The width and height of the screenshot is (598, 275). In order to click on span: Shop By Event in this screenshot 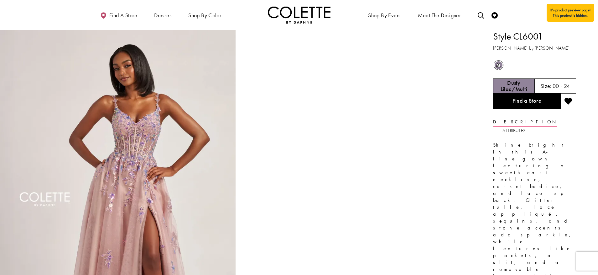, I will do `click(385, 15)`.